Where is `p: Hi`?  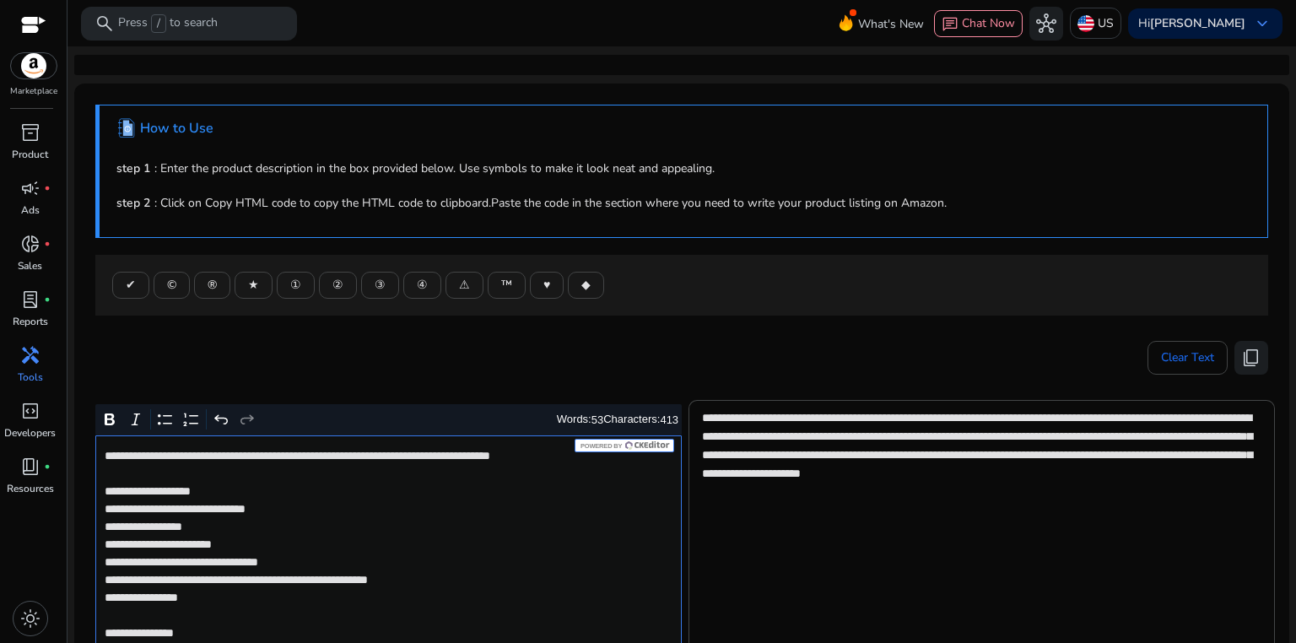 p: Hi is located at coordinates (1191, 24).